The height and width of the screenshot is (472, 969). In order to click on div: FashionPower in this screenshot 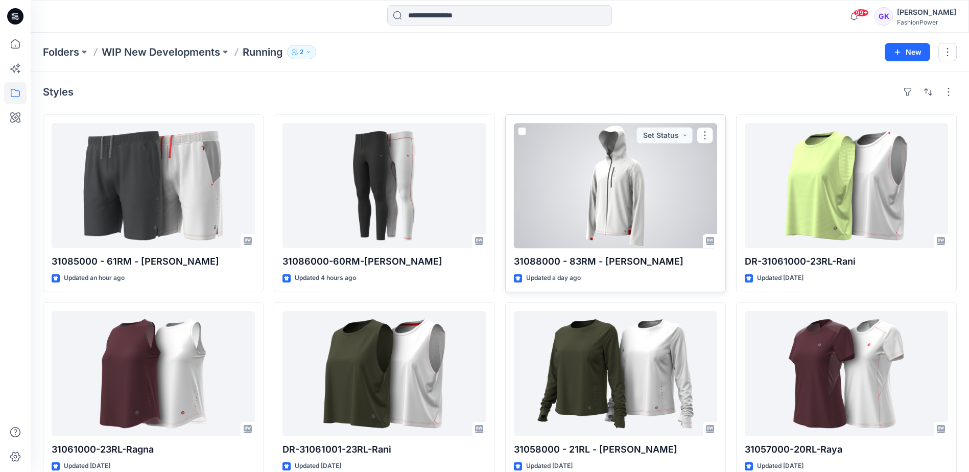, I will do `click(927, 22)`.